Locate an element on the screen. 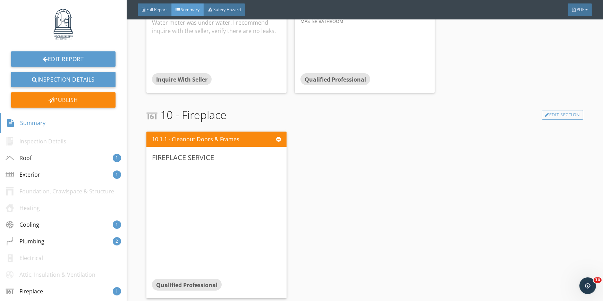  div: Fireplace is located at coordinates (24, 291).